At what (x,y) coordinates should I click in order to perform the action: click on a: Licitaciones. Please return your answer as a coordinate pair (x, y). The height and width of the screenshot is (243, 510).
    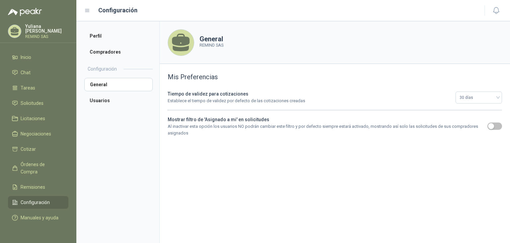
    Looking at the image, I should click on (38, 118).